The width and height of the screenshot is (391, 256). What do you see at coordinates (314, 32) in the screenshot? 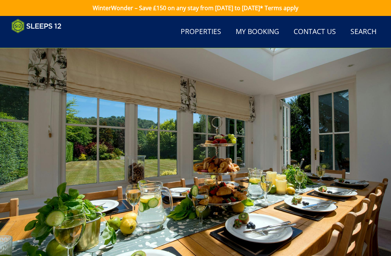
I see `a: Contact Us` at bounding box center [314, 32].